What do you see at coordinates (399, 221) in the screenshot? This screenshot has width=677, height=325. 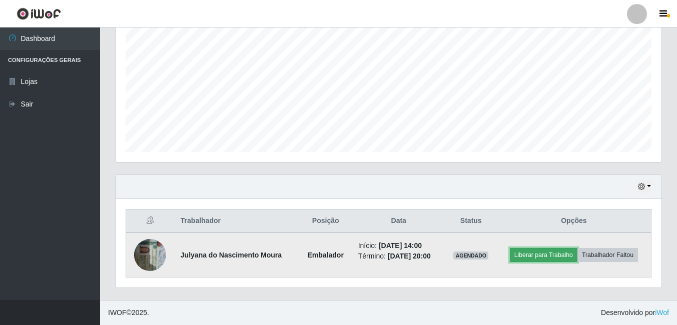 I see `th: Data` at bounding box center [399, 221].